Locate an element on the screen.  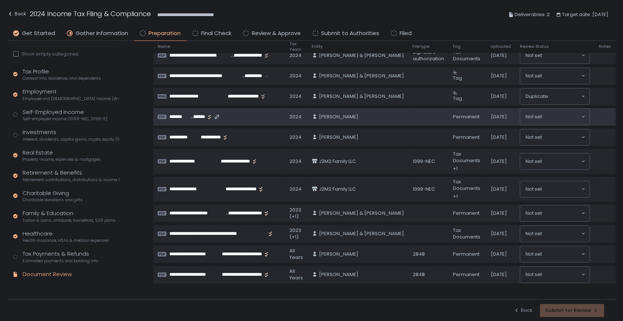
span: Retirement contributions, distributions & income (1099-R, 5498) is located at coordinates (71, 180).